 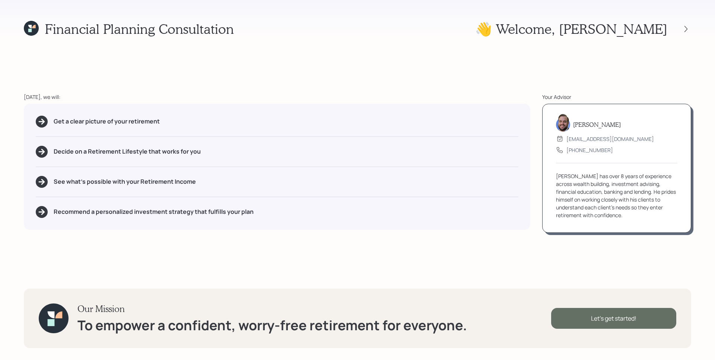 I want to click on h5: Decide on a Retirement Lifestyle that works for you, so click(x=127, y=152).